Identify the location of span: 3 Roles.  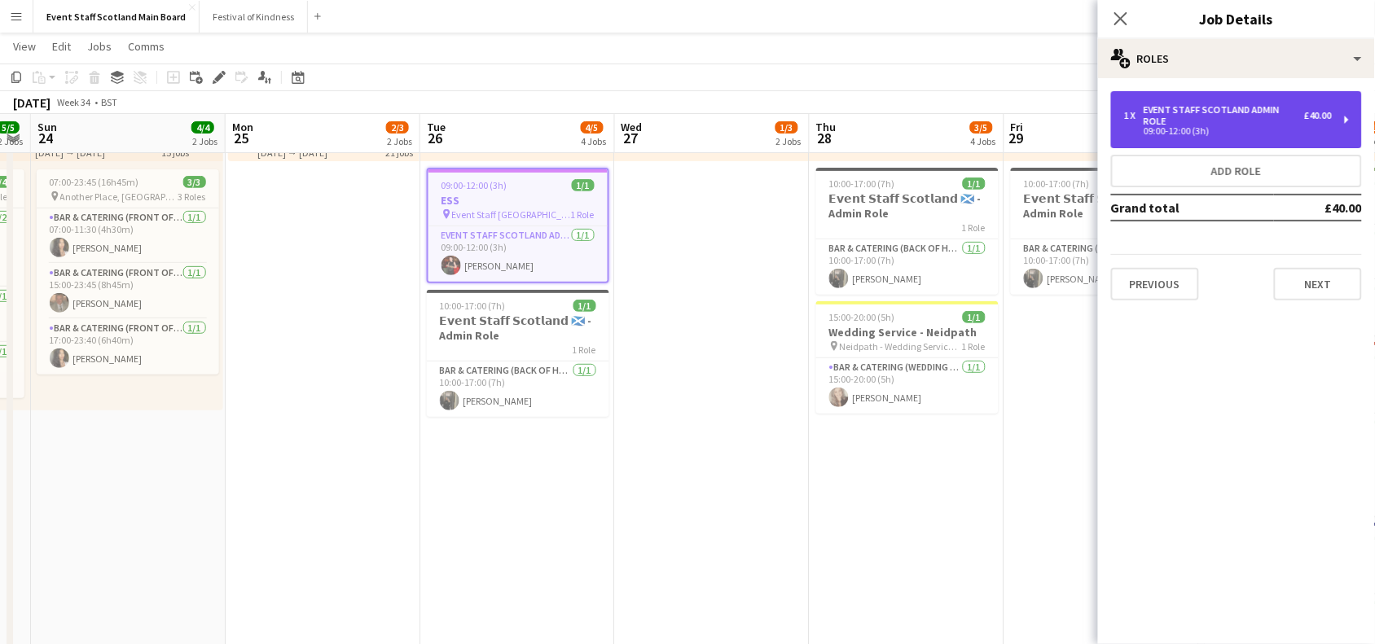
(192, 196).